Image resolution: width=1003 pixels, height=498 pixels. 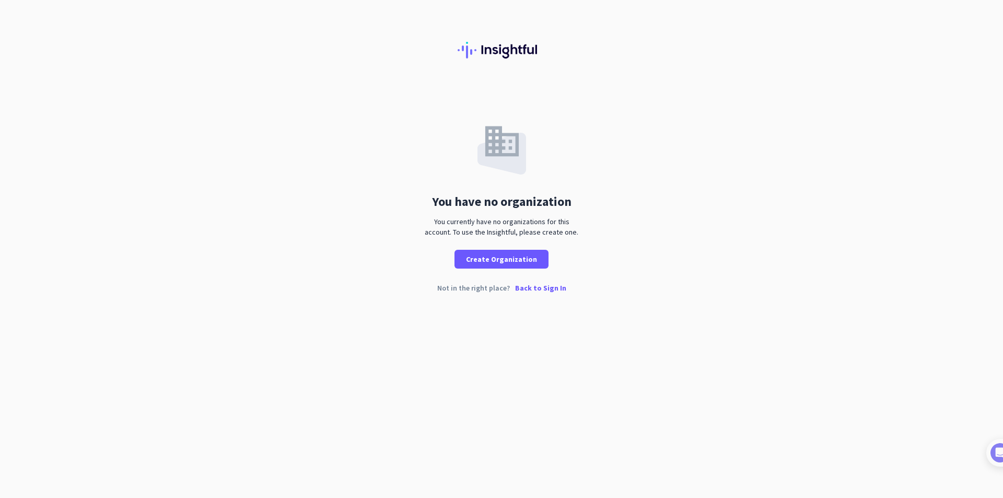 I want to click on button: Create Organization, so click(x=501, y=259).